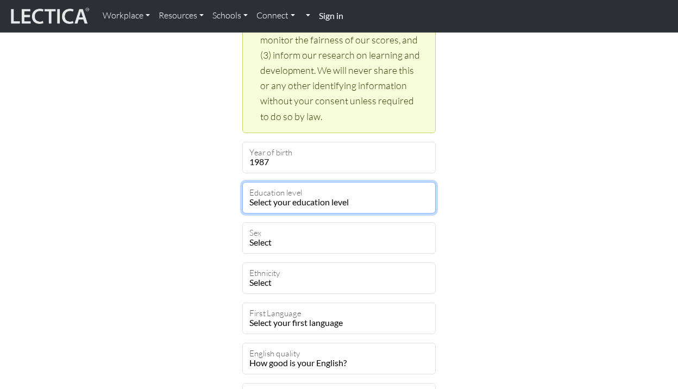 The width and height of the screenshot is (678, 389). Describe the element at coordinates (331, 16) in the screenshot. I see `a: Sign in` at that location.